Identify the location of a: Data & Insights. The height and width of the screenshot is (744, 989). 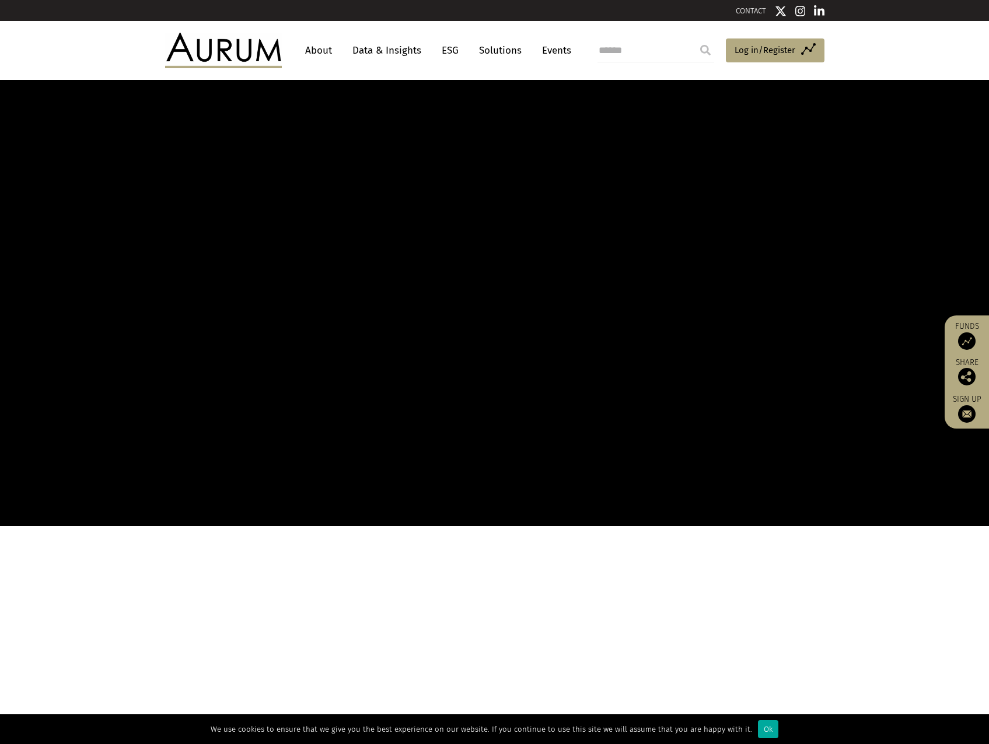
(387, 50).